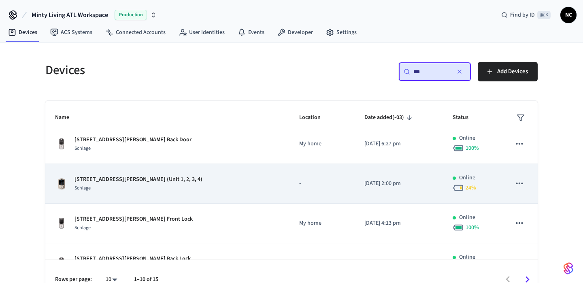  I want to click on span: Production, so click(131, 15).